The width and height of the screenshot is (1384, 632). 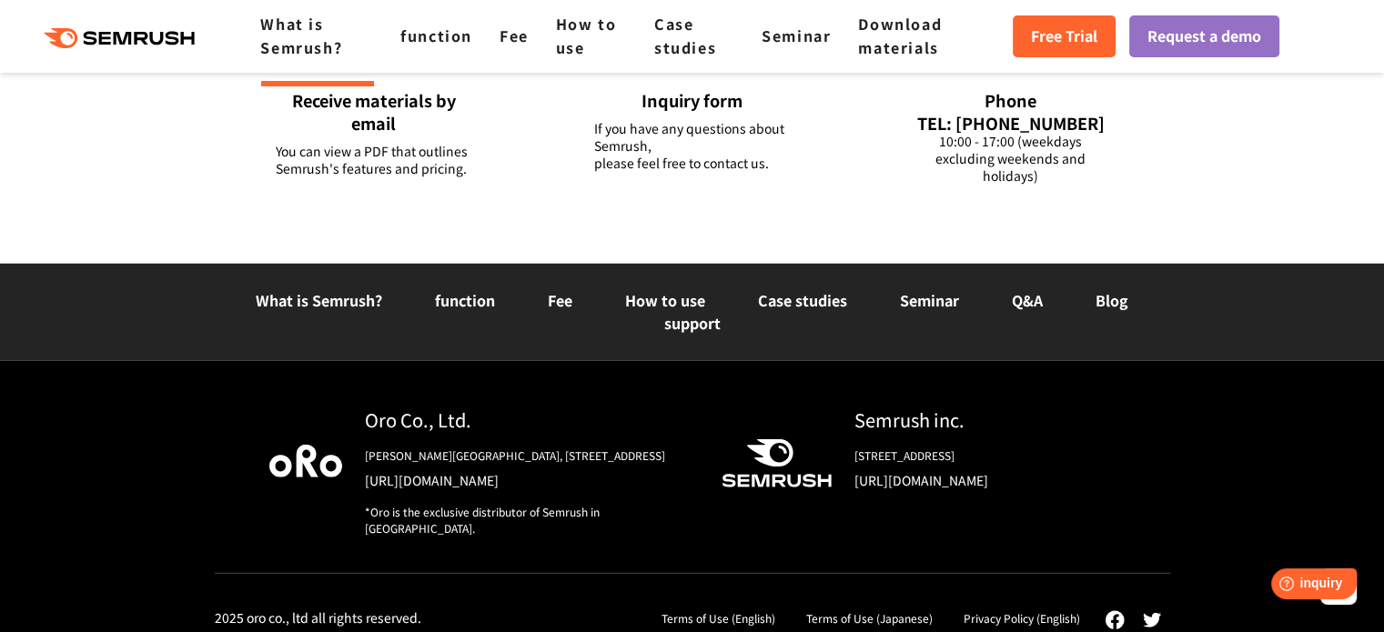 What do you see at coordinates (1022, 618) in the screenshot?
I see `a: Privacy Policy (English)` at bounding box center [1022, 618].